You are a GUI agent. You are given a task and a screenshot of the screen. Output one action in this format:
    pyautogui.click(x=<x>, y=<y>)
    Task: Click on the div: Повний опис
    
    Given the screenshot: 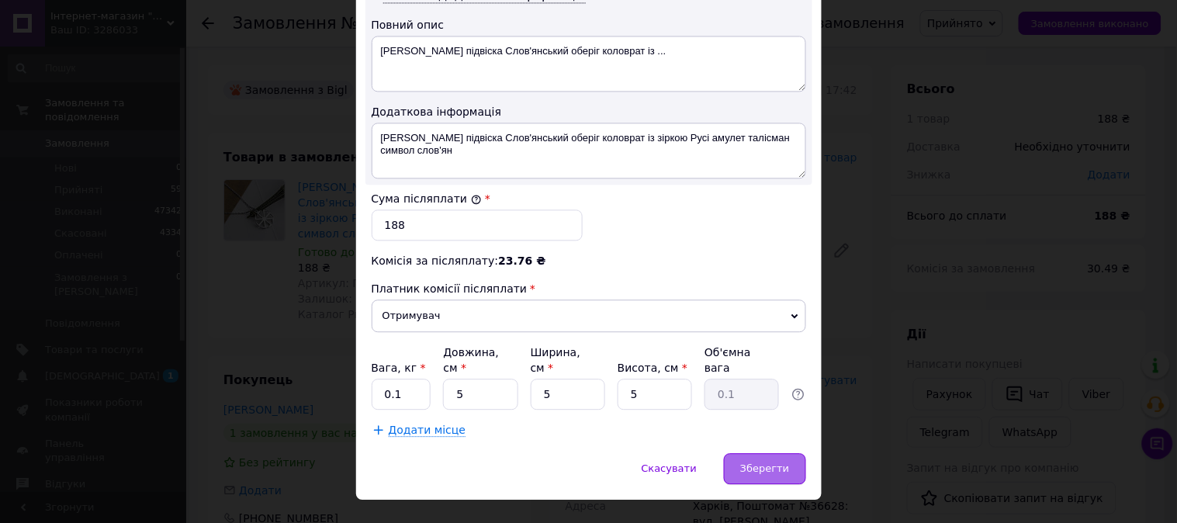 What is the action you would take?
    pyautogui.click(x=589, y=25)
    